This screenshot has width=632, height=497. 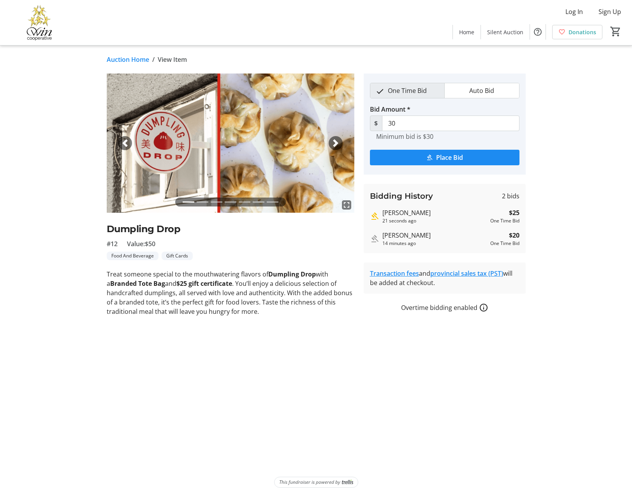 I want to click on a: Auction Home, so click(x=128, y=60).